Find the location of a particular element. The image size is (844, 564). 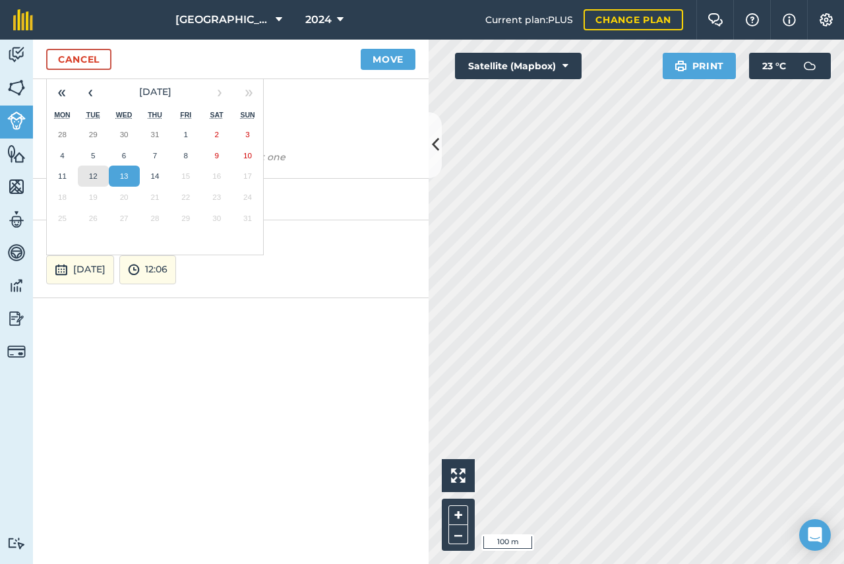

button: Print is located at coordinates (699, 66).